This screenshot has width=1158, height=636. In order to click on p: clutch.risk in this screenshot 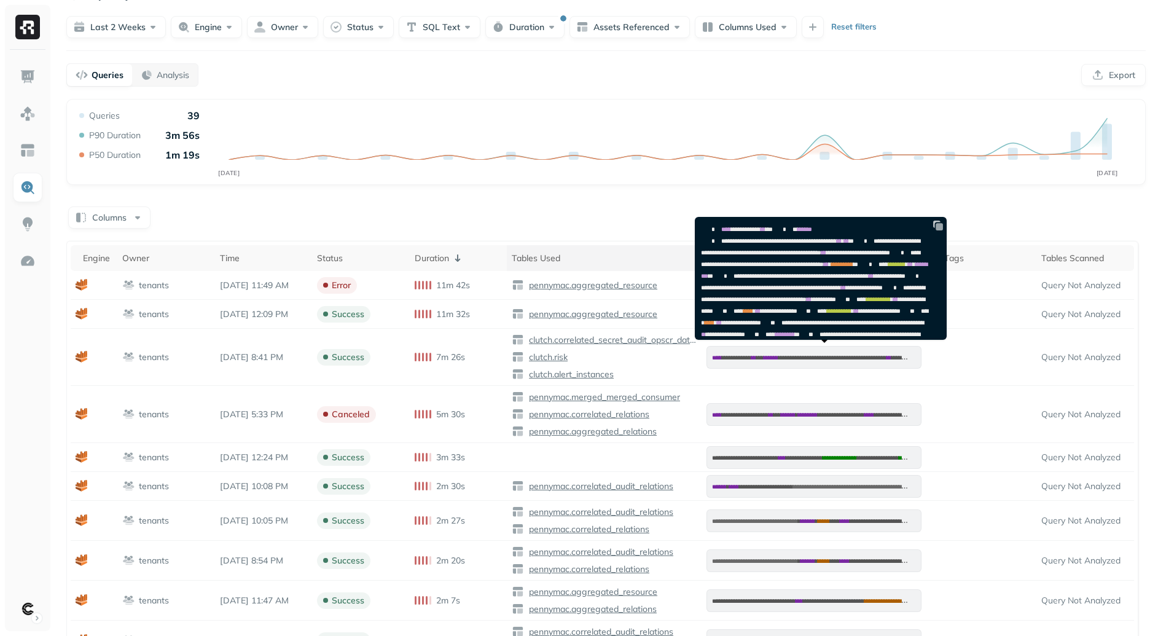, I will do `click(547, 357)`.